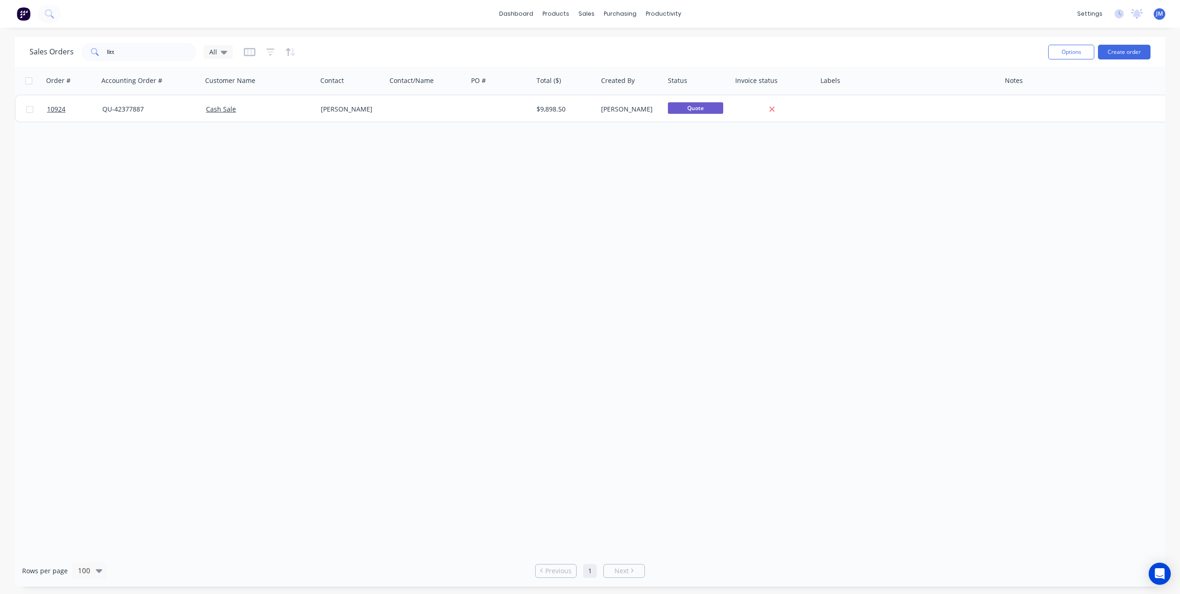 The width and height of the screenshot is (1180, 594). What do you see at coordinates (75, 109) in the screenshot?
I see `a: 10924` at bounding box center [75, 109].